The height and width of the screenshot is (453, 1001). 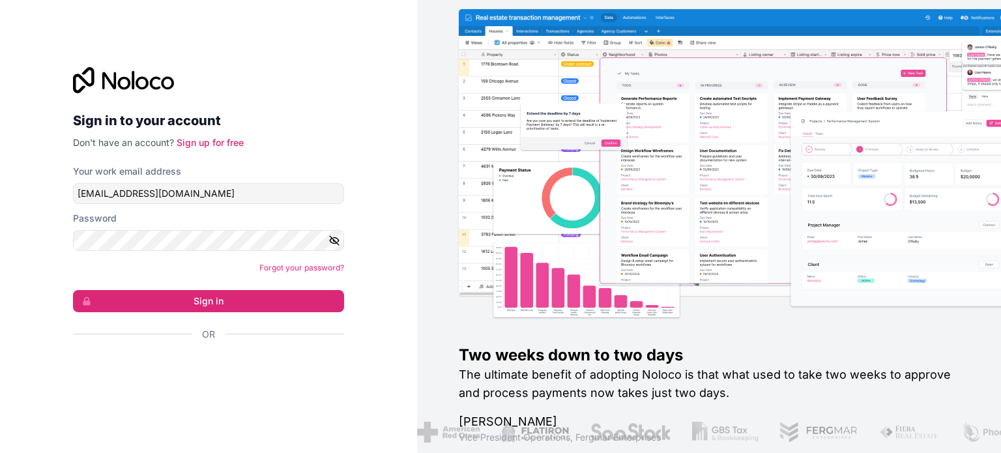 I want to click on input: Password, so click(x=209, y=241).